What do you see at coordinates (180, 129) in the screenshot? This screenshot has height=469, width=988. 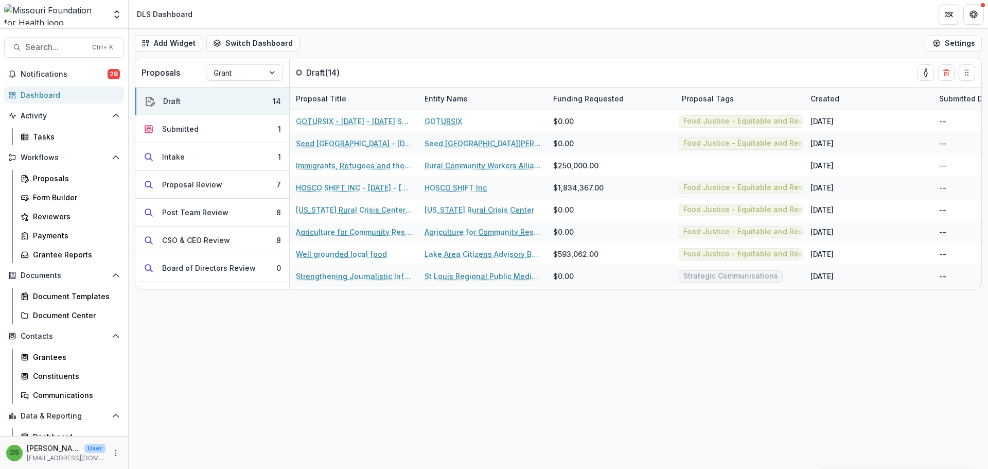 I see `div: Submitted` at bounding box center [180, 129].